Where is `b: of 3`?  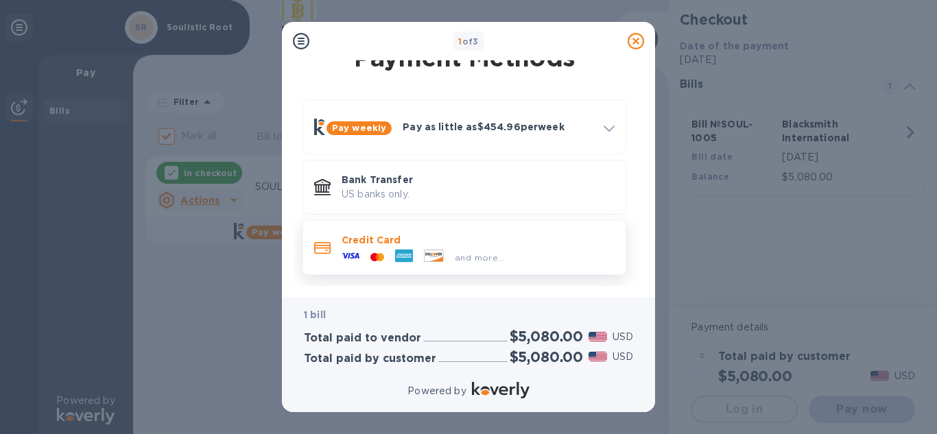 b: of 3 is located at coordinates (469, 41).